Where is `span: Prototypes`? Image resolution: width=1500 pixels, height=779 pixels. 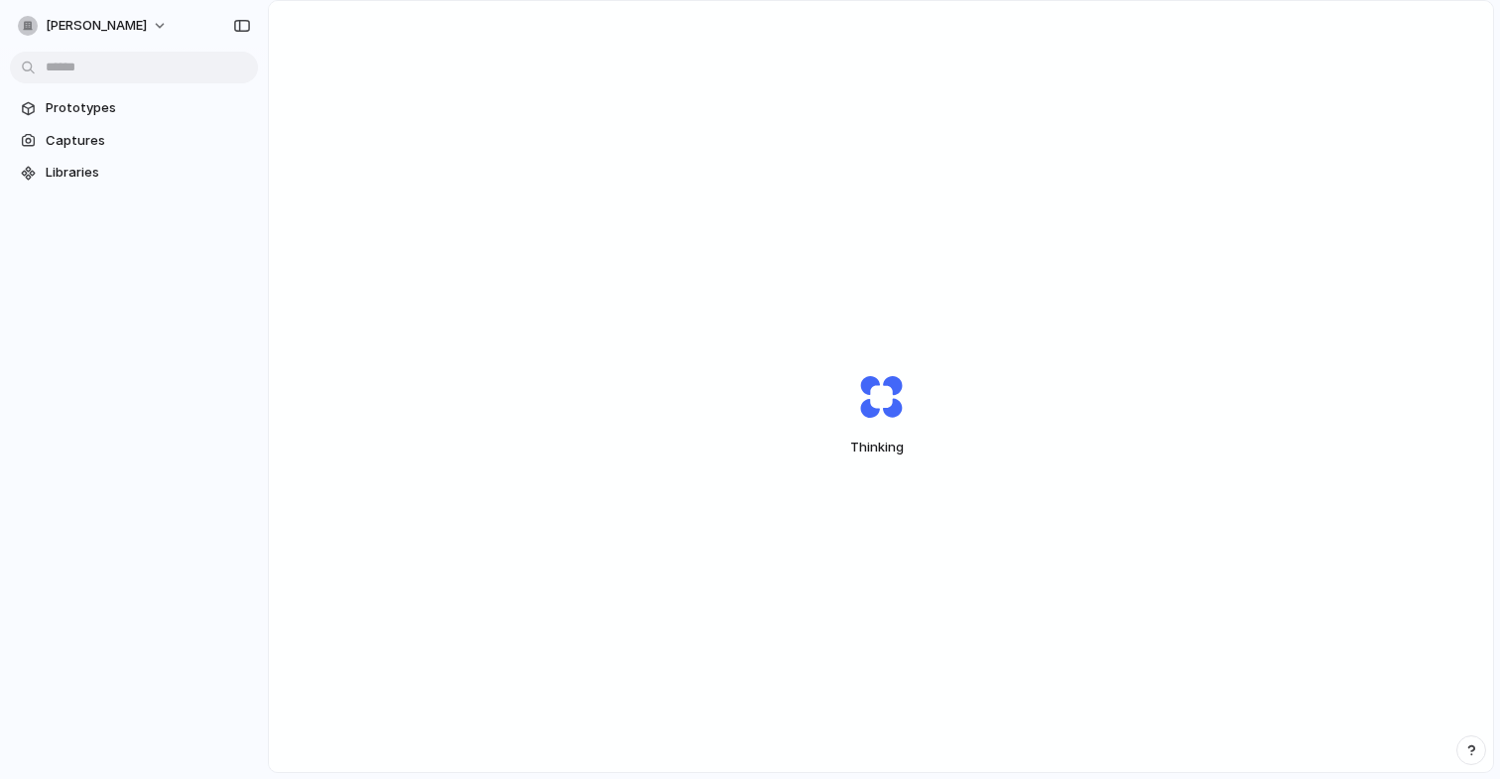 span: Prototypes is located at coordinates (148, 108).